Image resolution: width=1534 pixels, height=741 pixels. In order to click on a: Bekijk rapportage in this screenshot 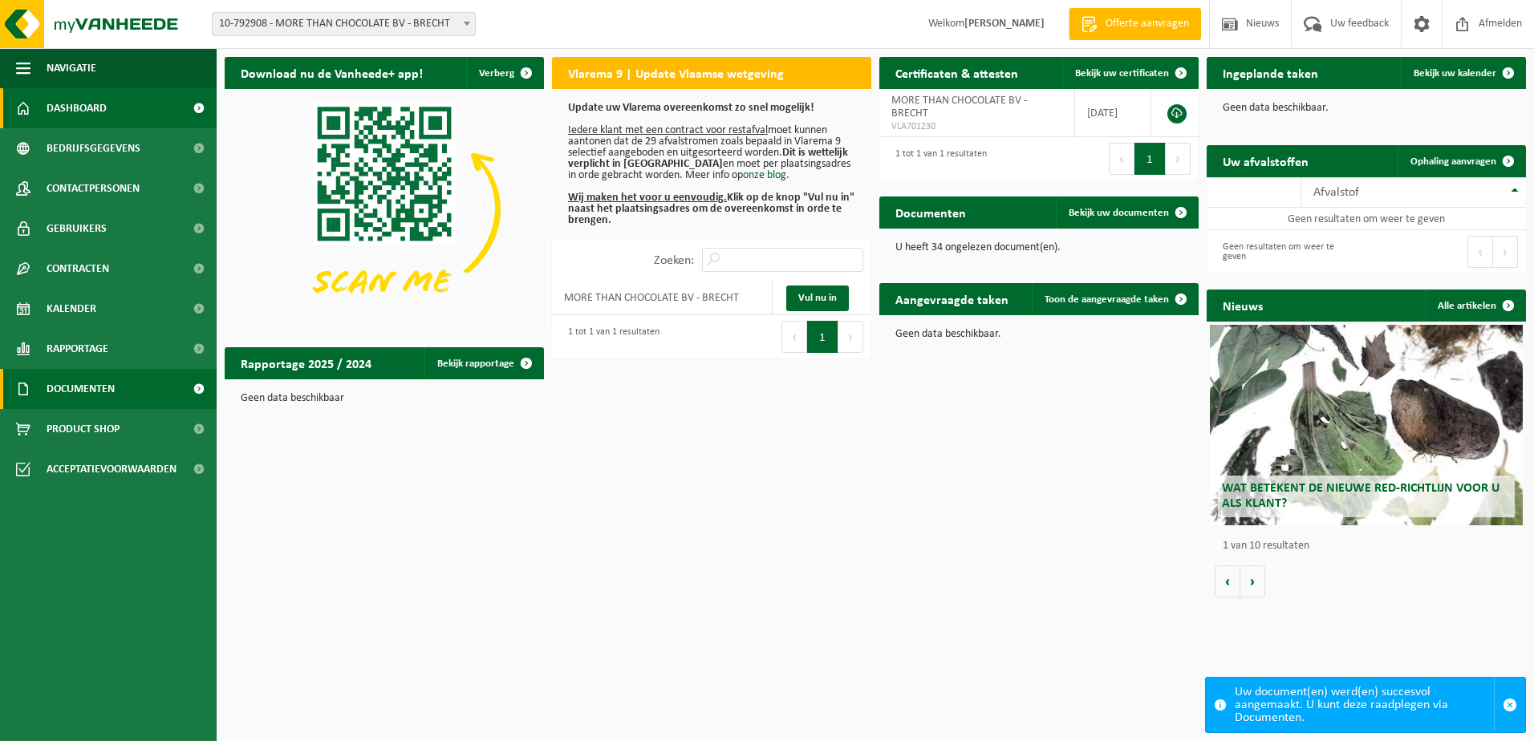, I will do `click(483, 364)`.